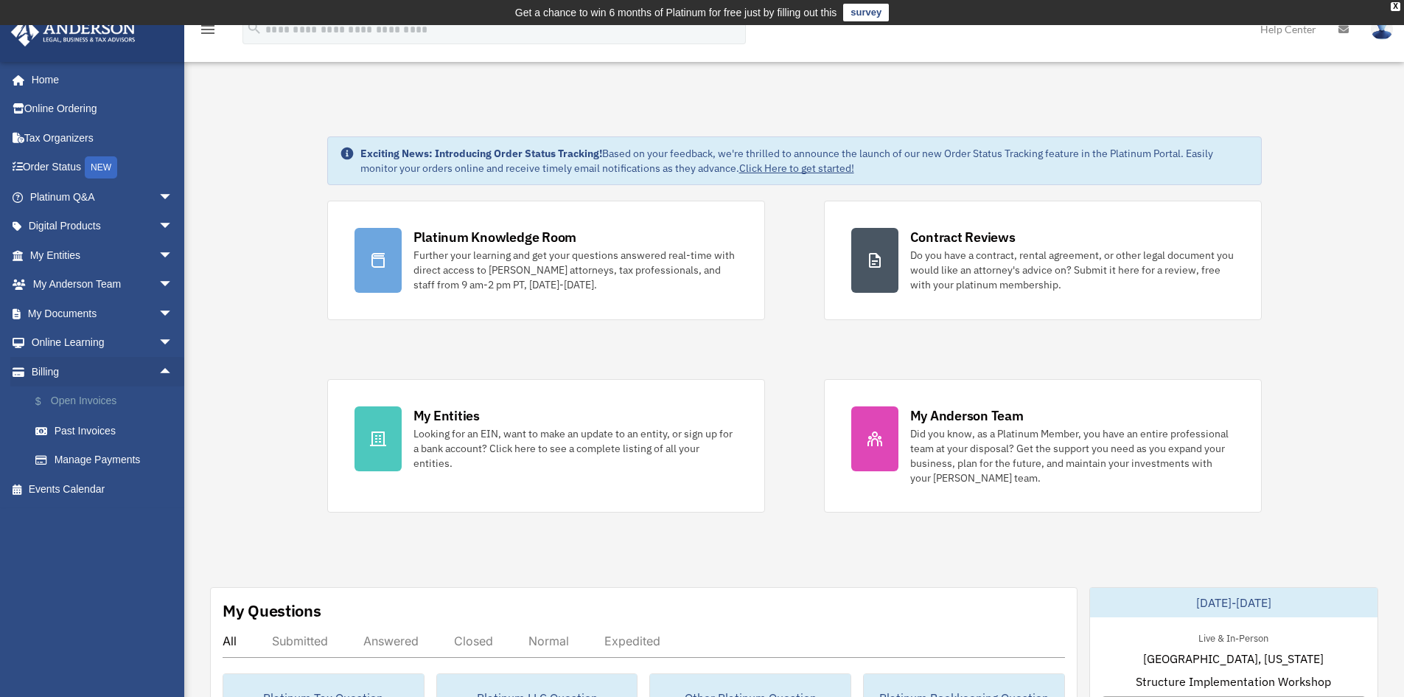 The height and width of the screenshot is (697, 1404). Describe the element at coordinates (1043, 445) in the screenshot. I see `a: My Anderson Team Did you know, as a Platinum Member, you have an entire professional team at your...` at that location.